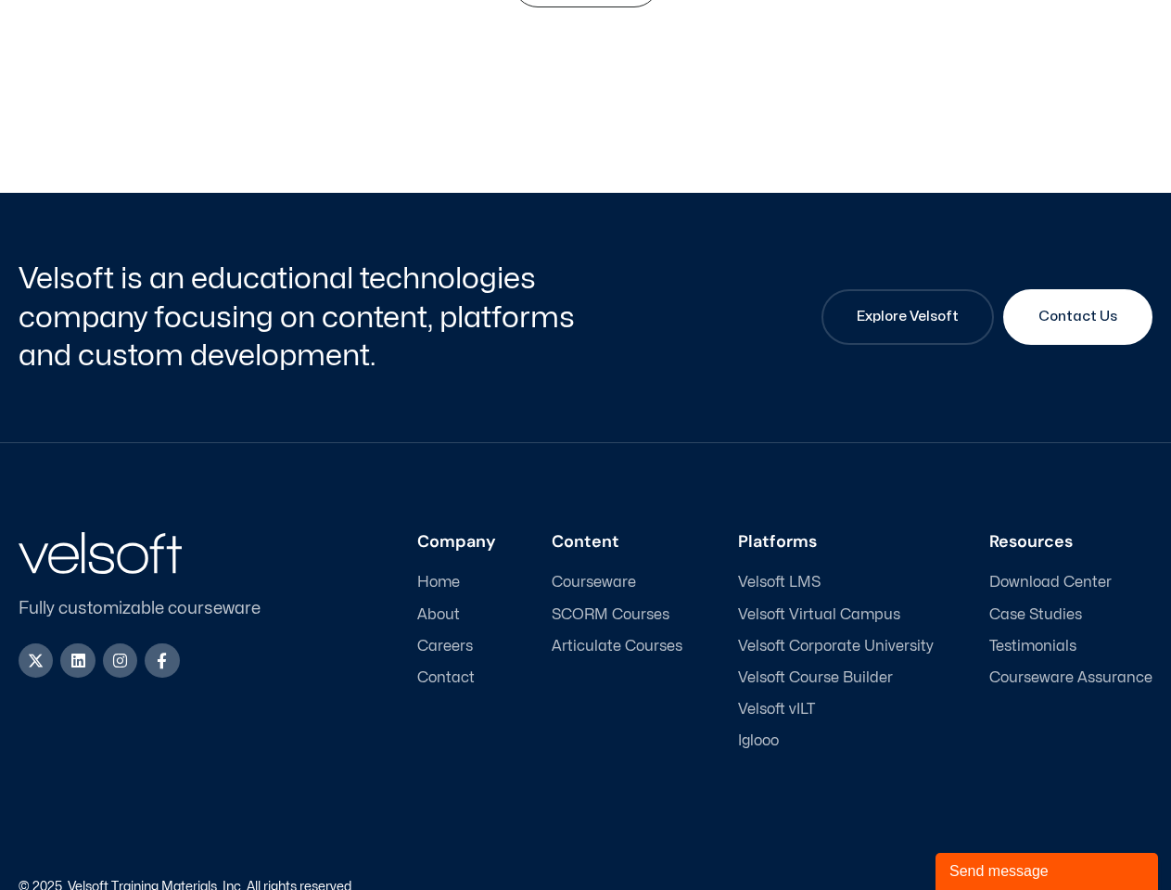  What do you see at coordinates (300, 317) in the screenshot?
I see `h2: Velsoft is an educational technologies company focusing on content, platforms and custom developm...` at bounding box center [300, 317].